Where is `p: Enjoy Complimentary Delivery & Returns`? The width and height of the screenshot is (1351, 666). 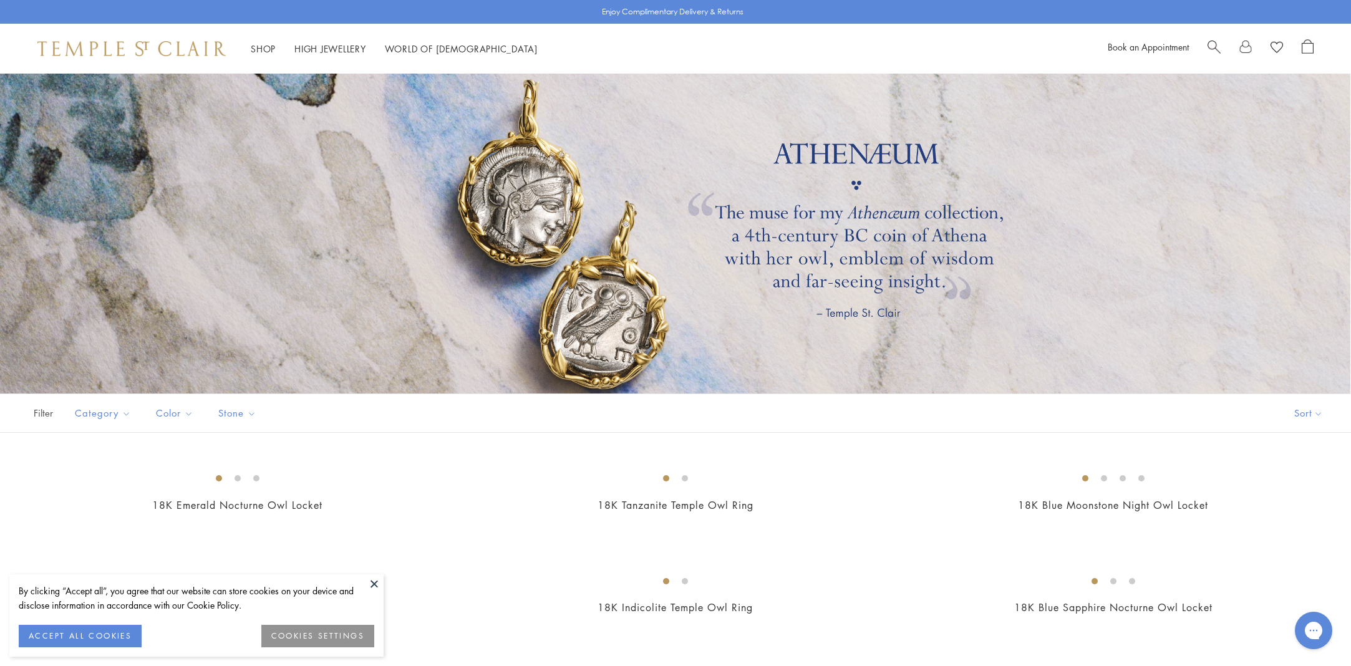 p: Enjoy Complimentary Delivery & Returns is located at coordinates (673, 12).